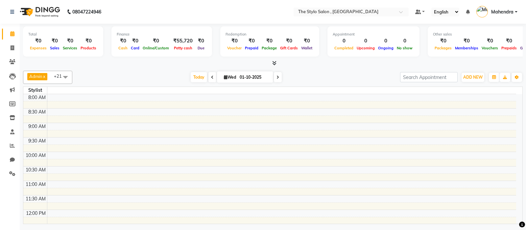 The image size is (526, 230). I want to click on span: Vouchers, so click(489, 48).